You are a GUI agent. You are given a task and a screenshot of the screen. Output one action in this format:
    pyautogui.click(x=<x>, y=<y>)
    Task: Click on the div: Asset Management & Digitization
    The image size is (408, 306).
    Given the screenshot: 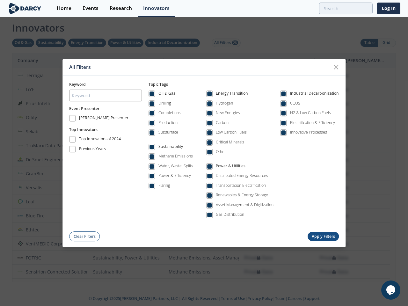 What is the action you would take?
    pyautogui.click(x=245, y=205)
    